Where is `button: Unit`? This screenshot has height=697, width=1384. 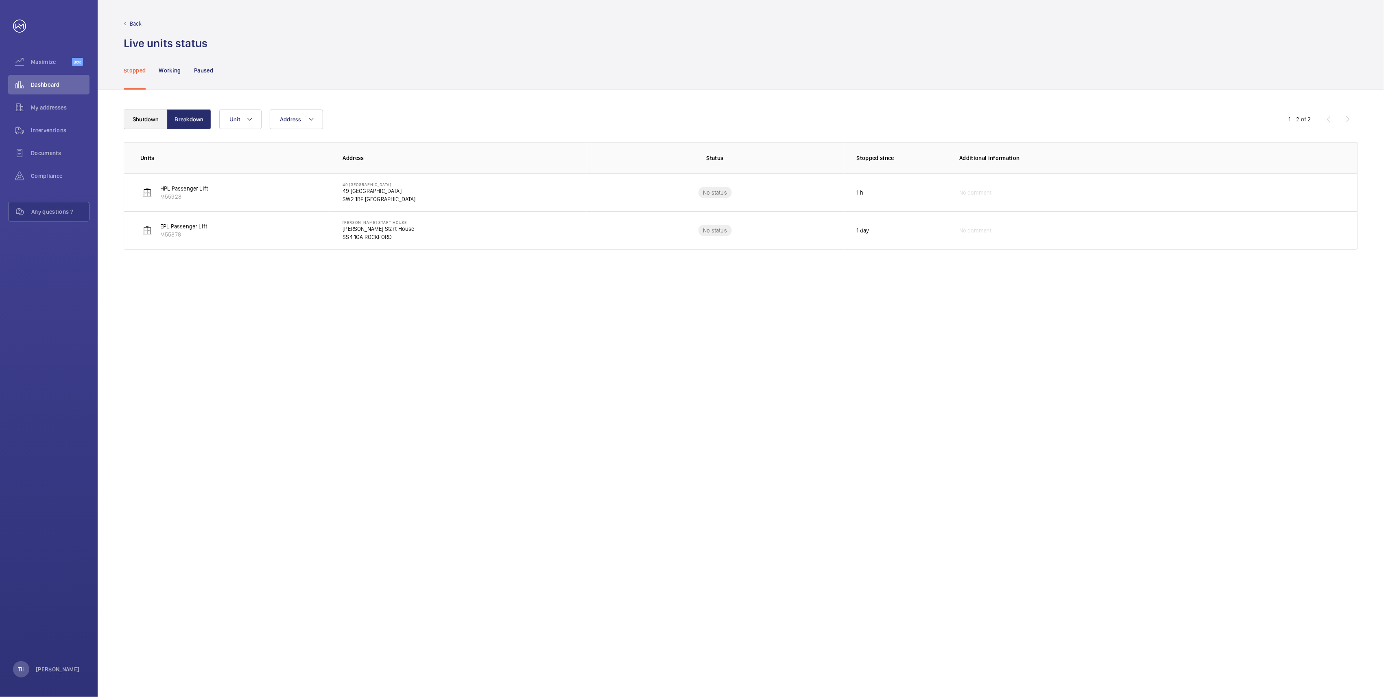
button: Unit is located at coordinates (240, 119).